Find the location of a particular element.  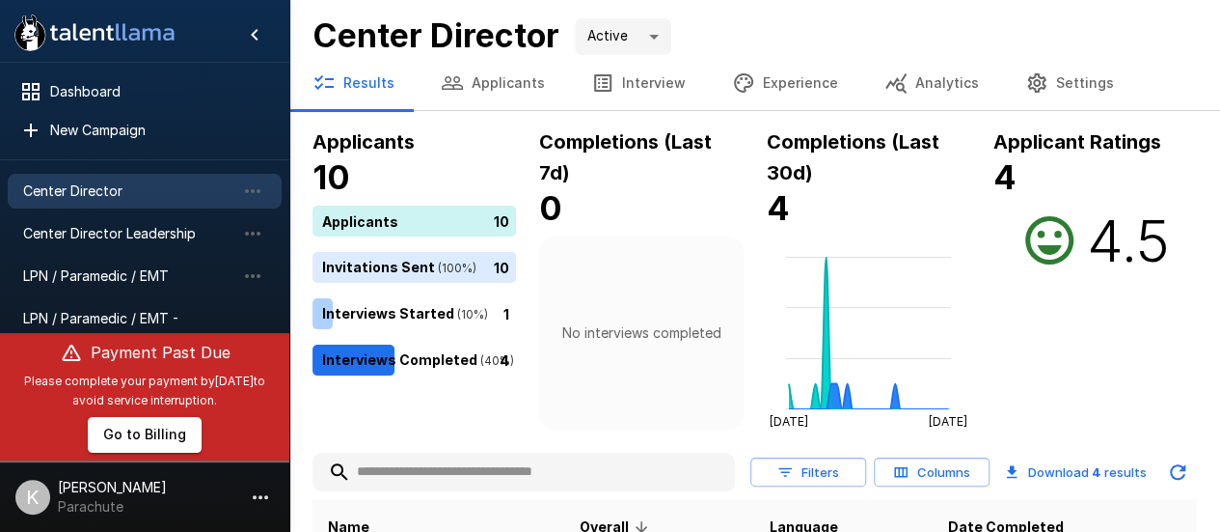

b: Applicant Ratings is located at coordinates (1078, 142).